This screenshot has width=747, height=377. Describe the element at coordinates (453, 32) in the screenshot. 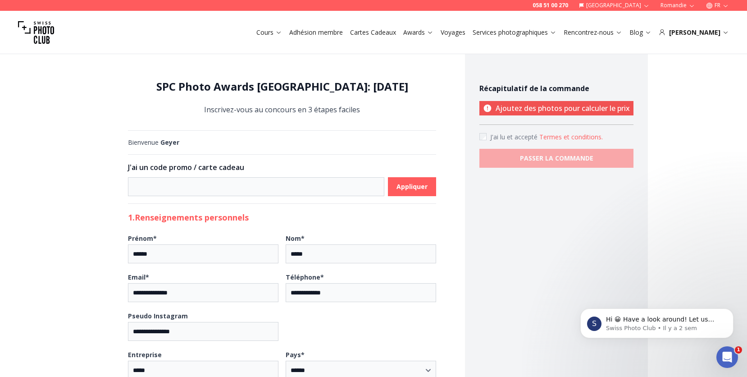

I see `button: Voyages` at that location.